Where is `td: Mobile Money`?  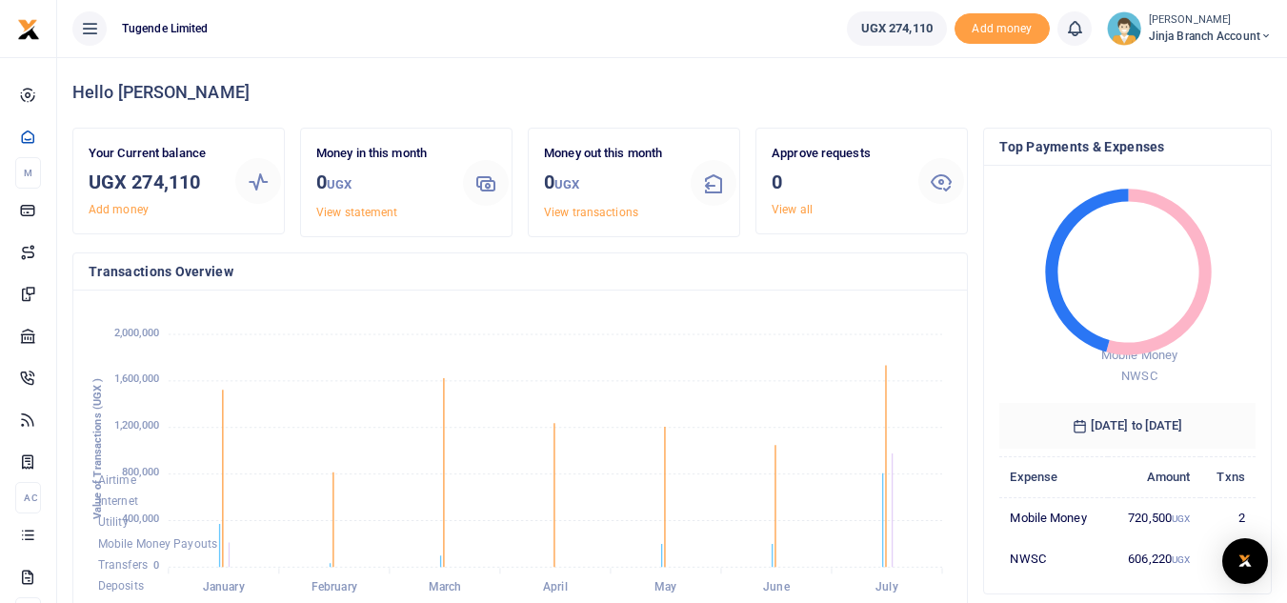 td: Mobile Money is located at coordinates (1053, 517).